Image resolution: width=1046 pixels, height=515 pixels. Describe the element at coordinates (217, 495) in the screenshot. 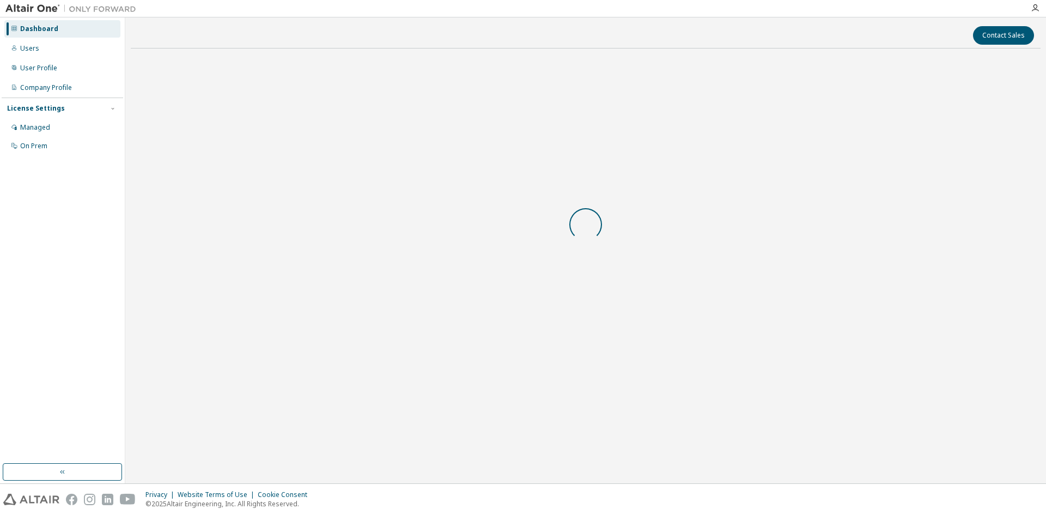

I see `div: Website Terms of Use` at that location.